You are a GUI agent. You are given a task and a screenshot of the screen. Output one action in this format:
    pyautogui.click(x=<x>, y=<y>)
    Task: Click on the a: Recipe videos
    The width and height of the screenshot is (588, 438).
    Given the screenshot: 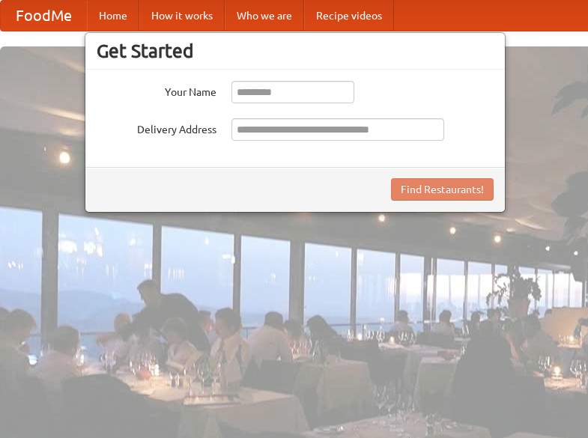 What is the action you would take?
    pyautogui.click(x=349, y=16)
    